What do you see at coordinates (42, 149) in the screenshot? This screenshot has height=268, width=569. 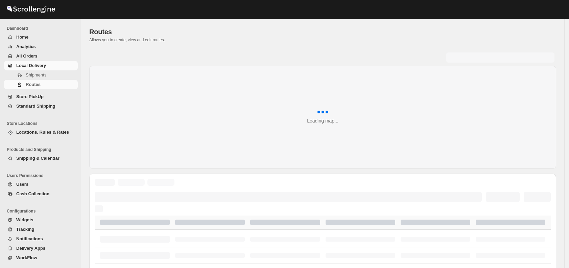 I see `span: Products and Shipping` at bounding box center [42, 149].